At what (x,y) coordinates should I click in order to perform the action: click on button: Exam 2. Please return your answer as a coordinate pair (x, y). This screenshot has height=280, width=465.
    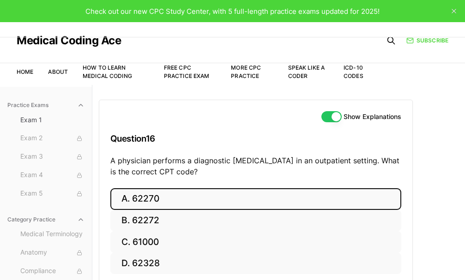
    Looking at the image, I should click on (52, 139).